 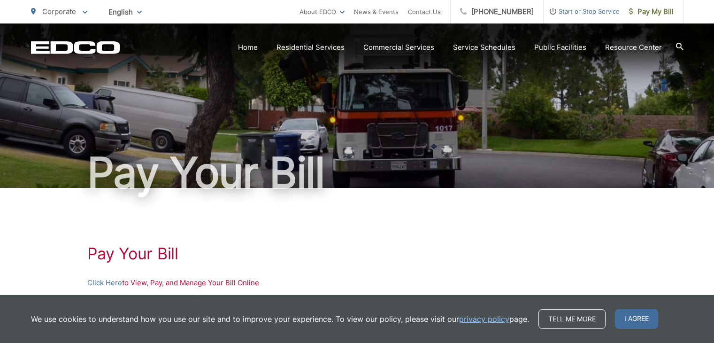 What do you see at coordinates (637, 319) in the screenshot?
I see `span: I agree` at bounding box center [637, 319].